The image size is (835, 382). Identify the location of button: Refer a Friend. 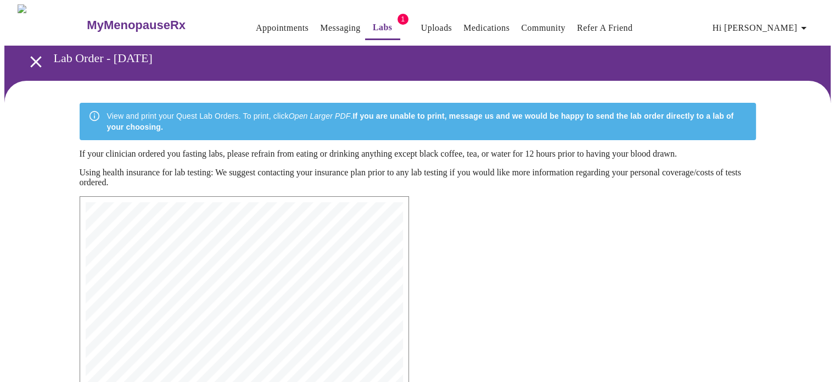
(605, 28).